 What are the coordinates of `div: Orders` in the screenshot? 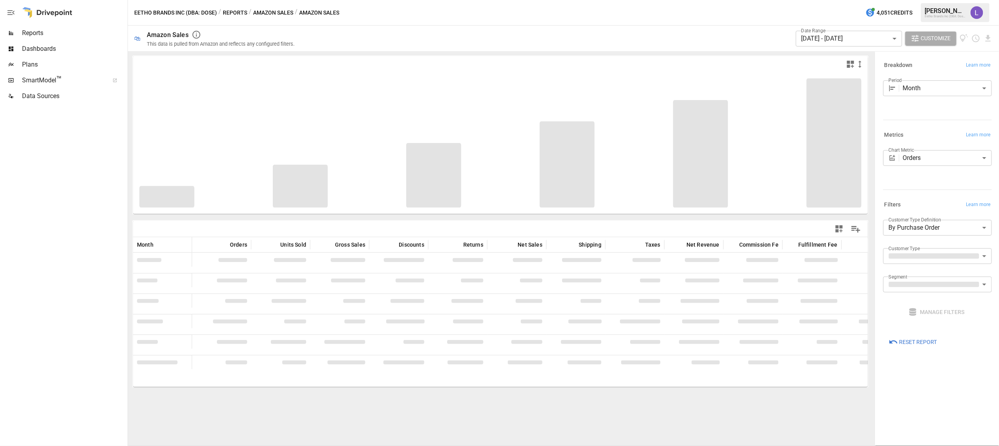 It's located at (947, 158).